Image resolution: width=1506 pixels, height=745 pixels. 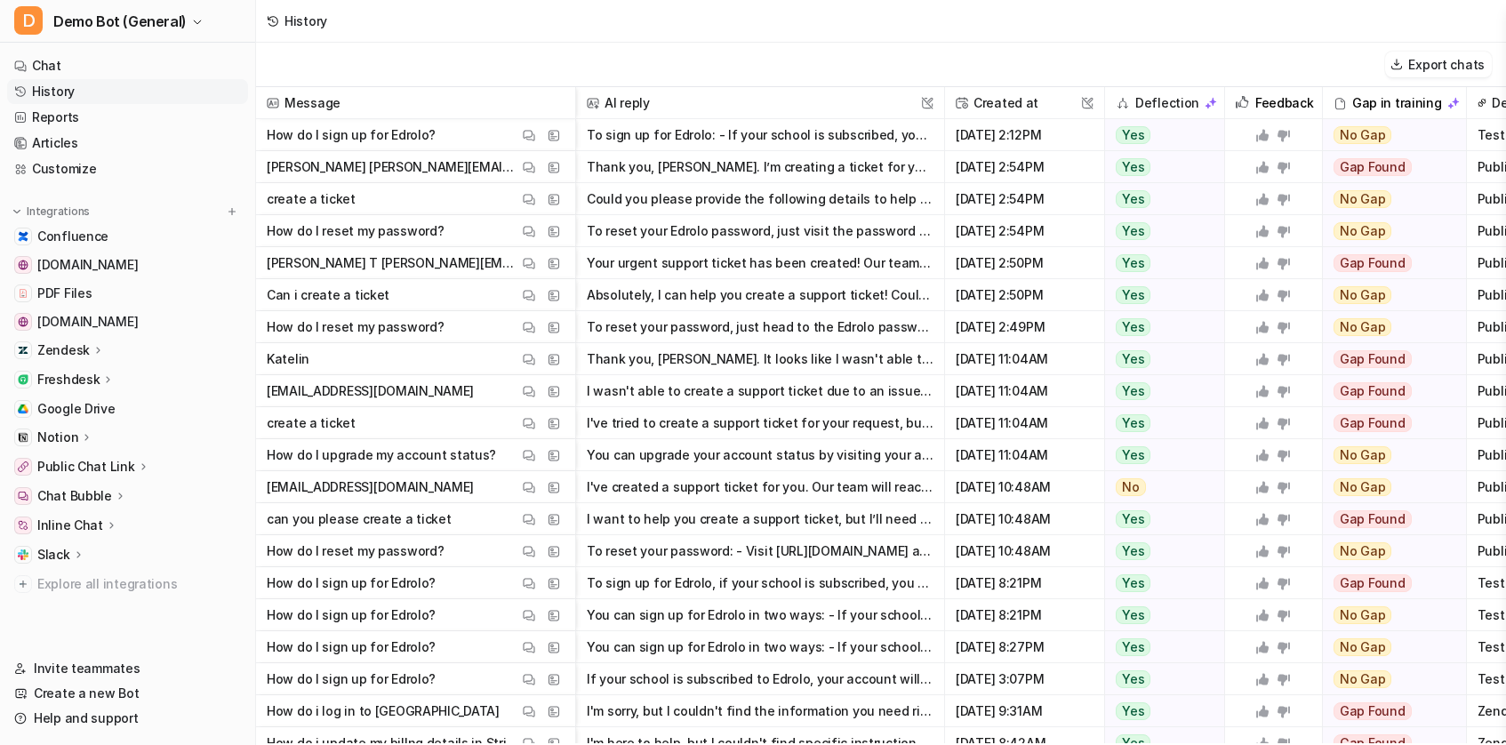 I want to click on button: Absolutely, I can help you create a support ticket! Could you please provide: - Your full name - ..., so click(x=760, y=295).